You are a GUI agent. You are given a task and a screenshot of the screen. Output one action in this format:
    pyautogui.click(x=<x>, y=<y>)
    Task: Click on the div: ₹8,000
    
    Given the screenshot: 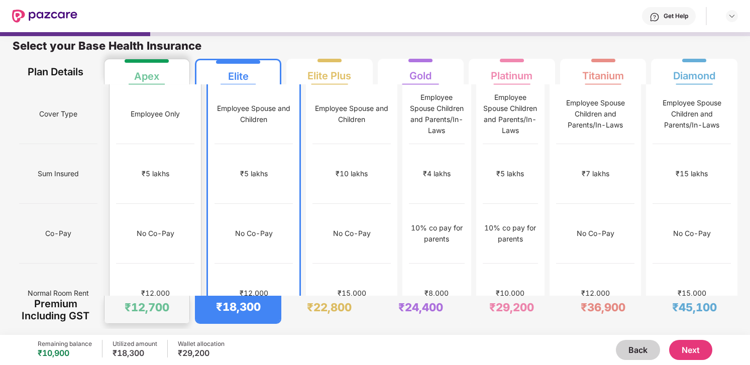 What is the action you would take?
    pyautogui.click(x=437, y=294)
    